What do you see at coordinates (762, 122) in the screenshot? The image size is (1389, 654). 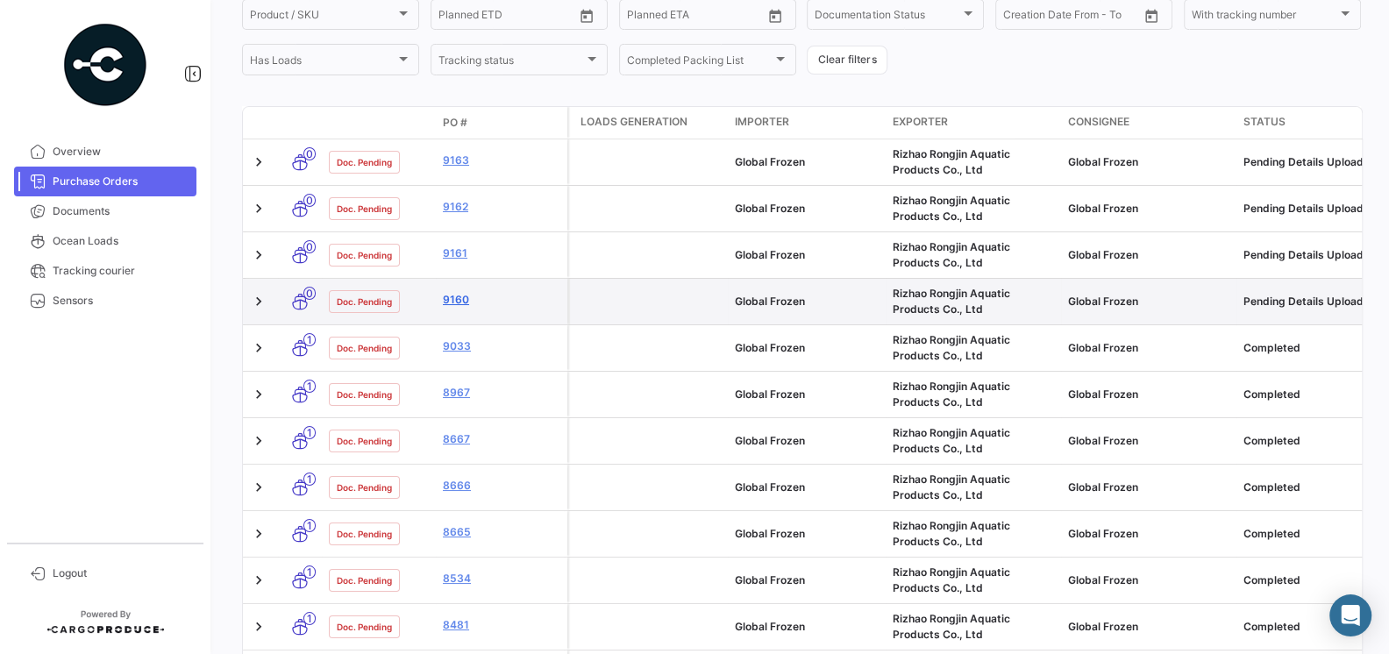 I see `span: Importer` at bounding box center [762, 122].